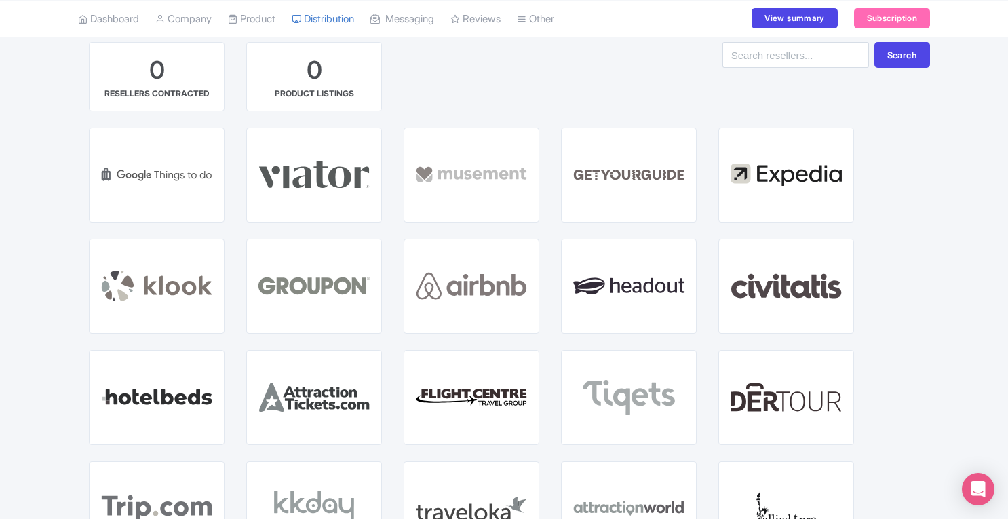  Describe the element at coordinates (796, 55) in the screenshot. I see `input: Search resellers...` at that location.